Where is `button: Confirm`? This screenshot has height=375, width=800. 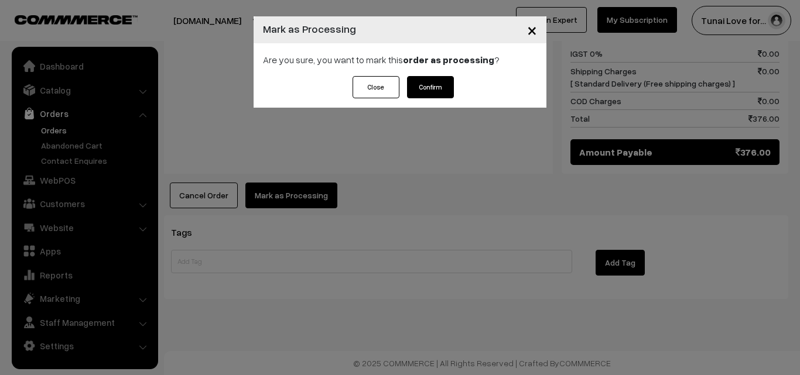 button: Confirm is located at coordinates (430, 87).